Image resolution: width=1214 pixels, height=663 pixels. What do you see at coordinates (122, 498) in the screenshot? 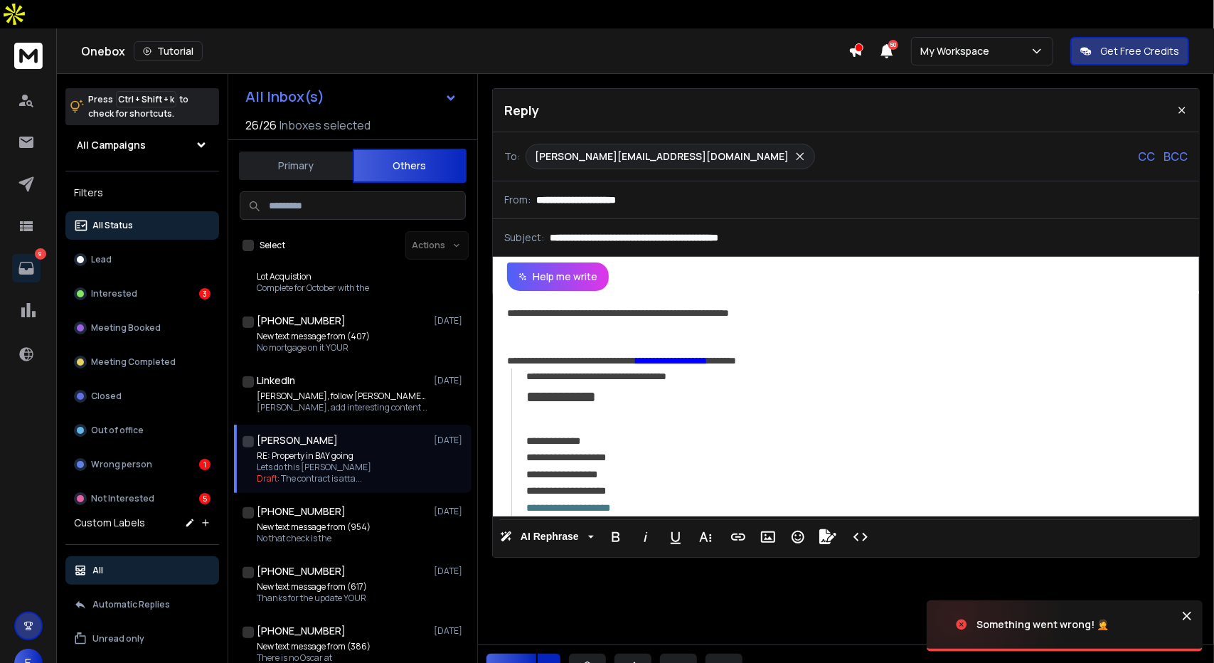
I see `p: Not Interested` at bounding box center [122, 498].